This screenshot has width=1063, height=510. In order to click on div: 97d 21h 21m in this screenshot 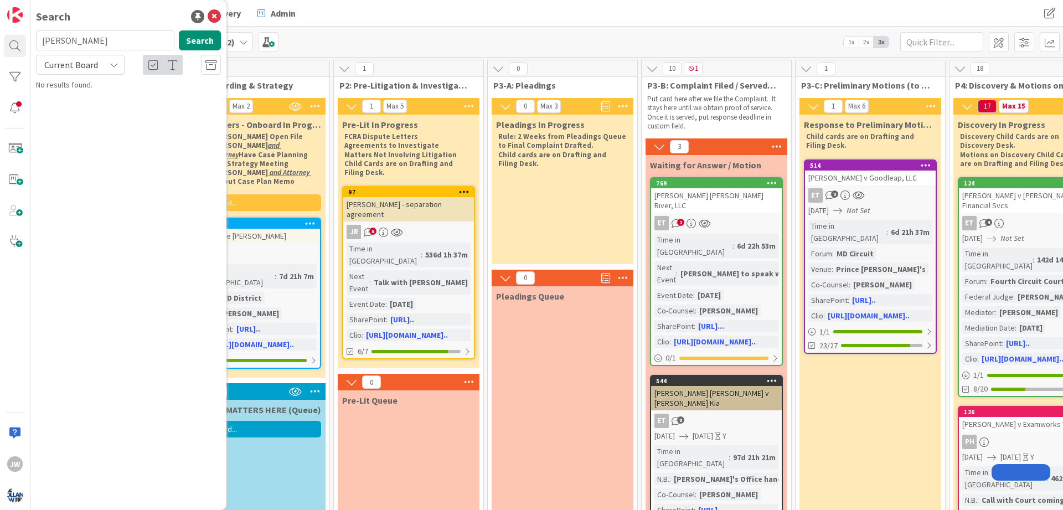, I will do `click(754, 457)`.